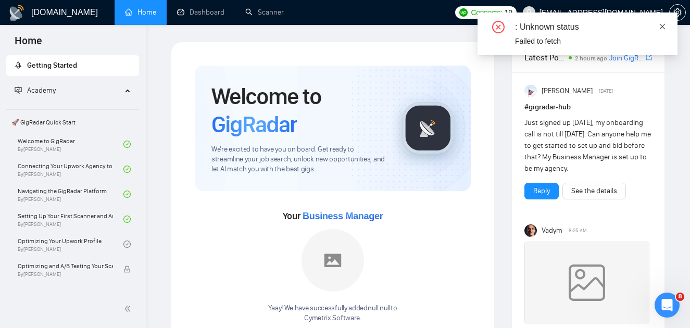  What do you see at coordinates (129, 309) in the screenshot?
I see `span: double-left` at bounding box center [129, 309].